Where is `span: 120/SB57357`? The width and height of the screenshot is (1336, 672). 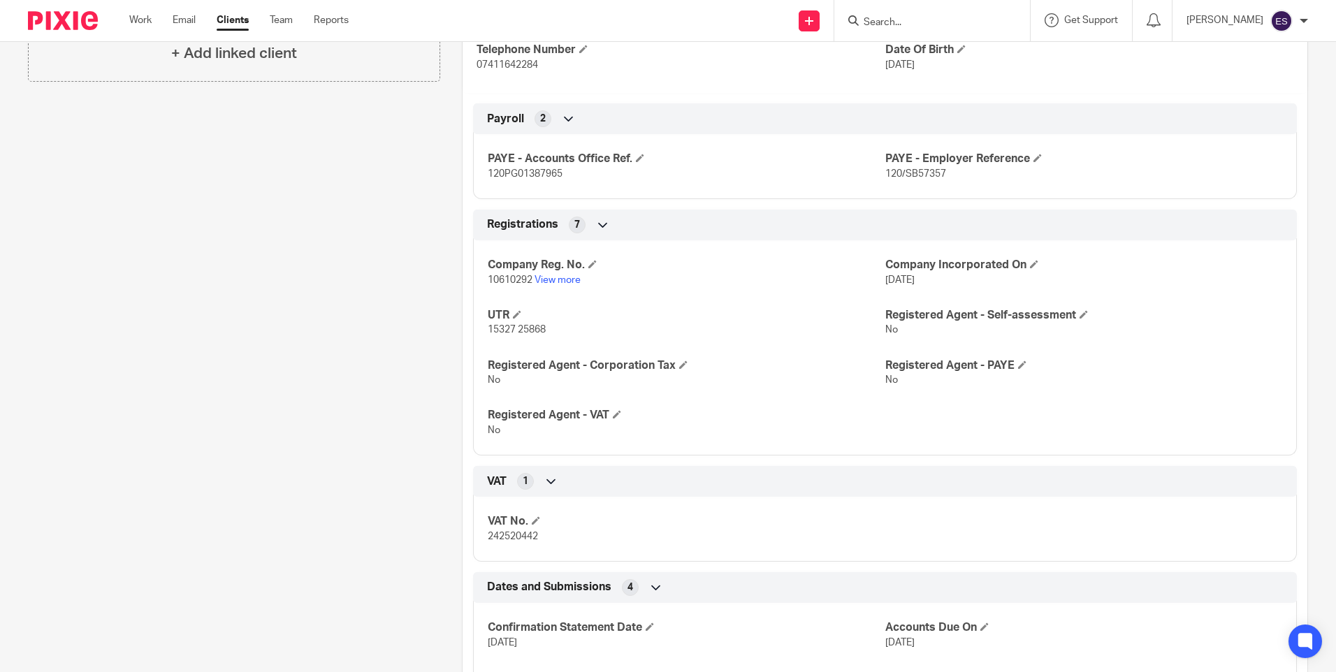
span: 120/SB57357 is located at coordinates (916, 174).